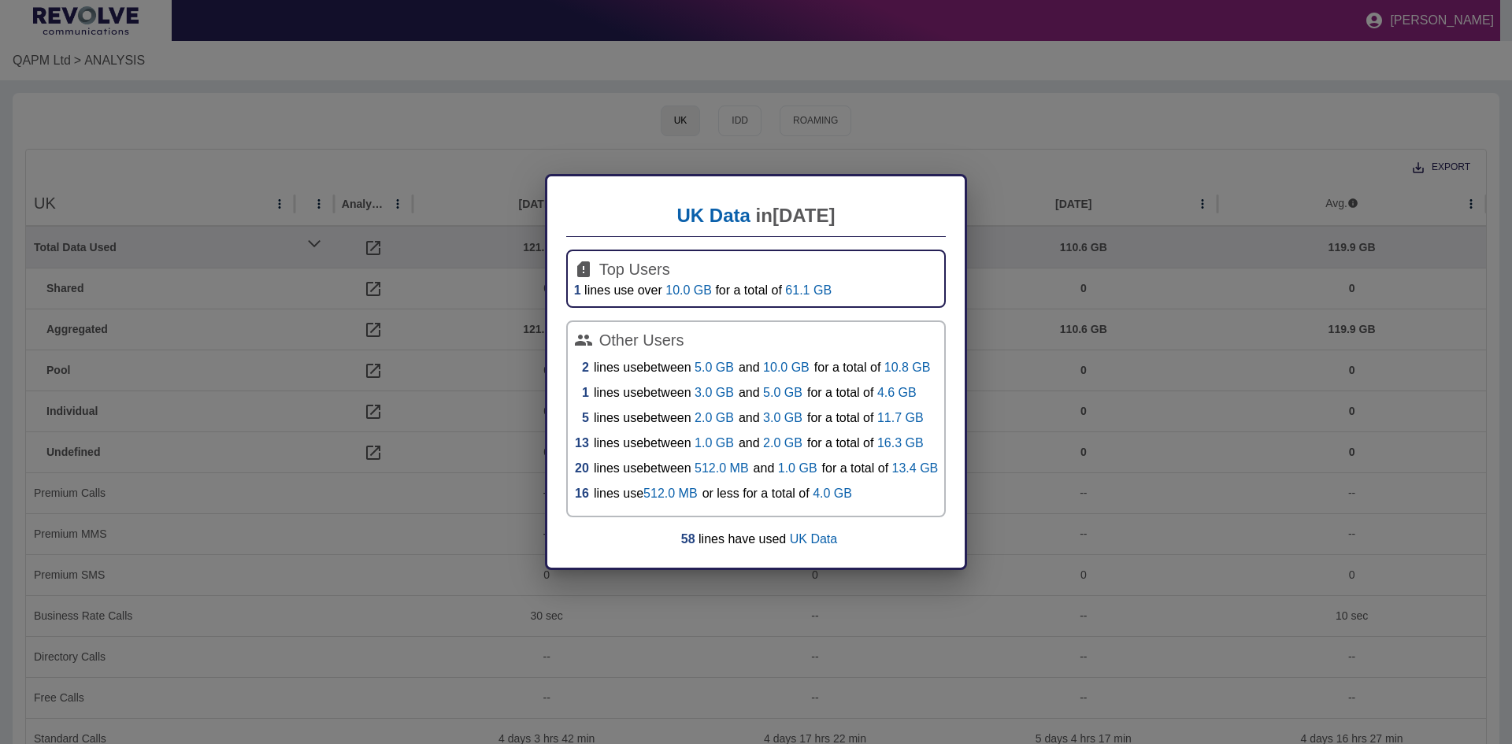 The width and height of the screenshot is (1512, 744). Describe the element at coordinates (756, 540) in the screenshot. I see `div: lines have used` at that location.